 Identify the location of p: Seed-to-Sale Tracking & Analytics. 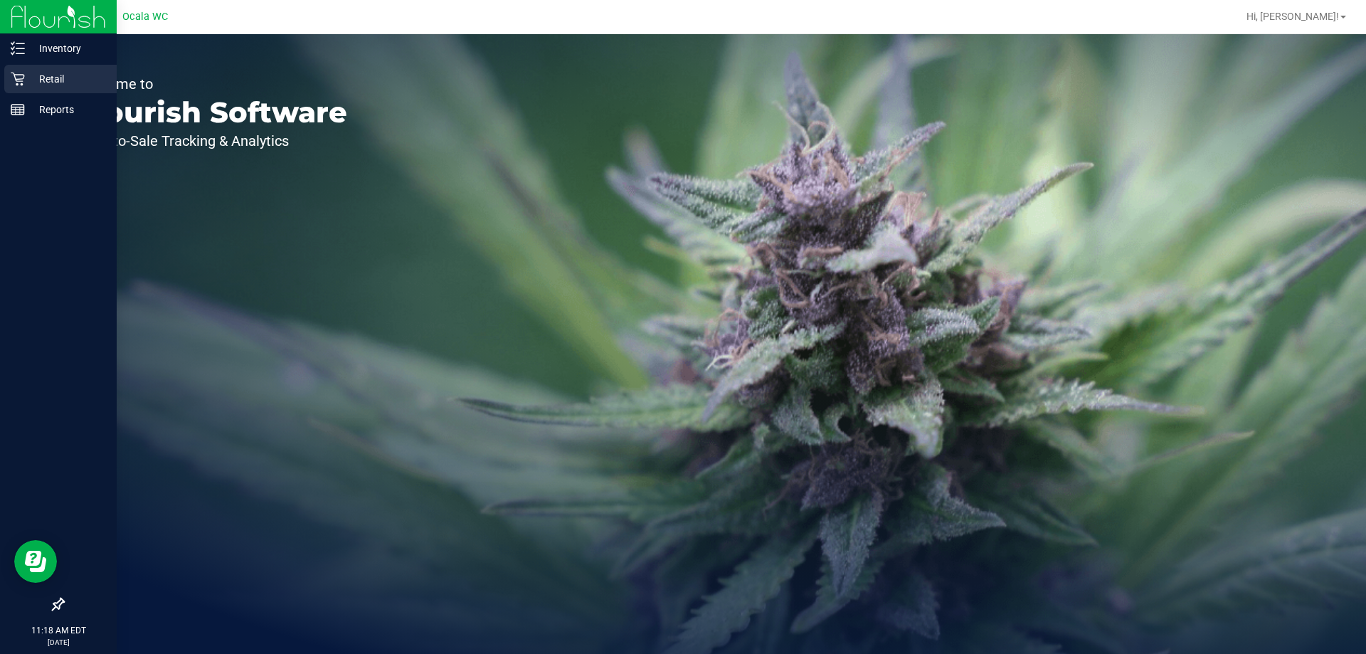
(212, 141).